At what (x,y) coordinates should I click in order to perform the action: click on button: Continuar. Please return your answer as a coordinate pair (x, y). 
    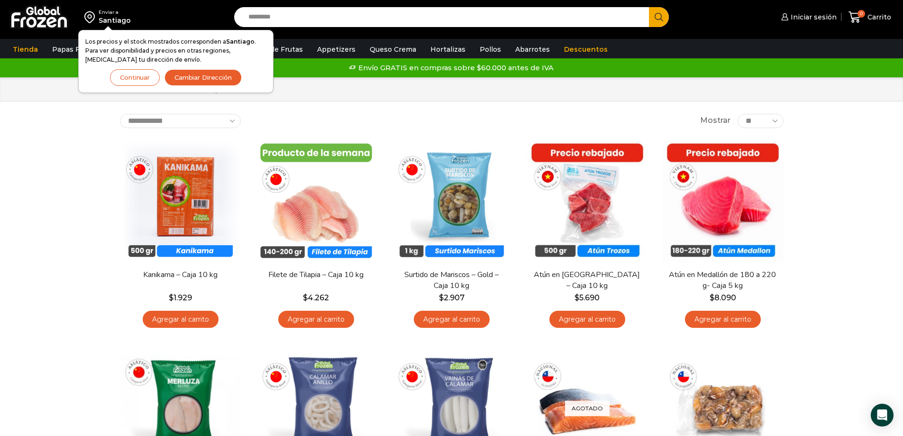
    Looking at the image, I should click on (135, 77).